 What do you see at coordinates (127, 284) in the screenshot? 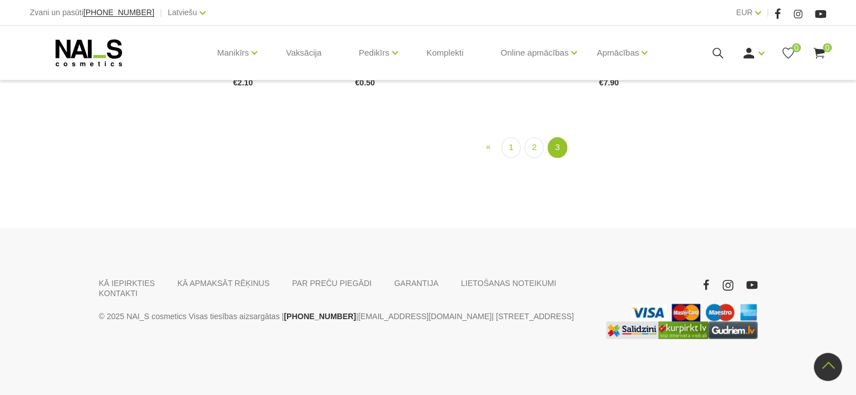
I see `a: KĀ IEPIRKTIES` at bounding box center [127, 284].